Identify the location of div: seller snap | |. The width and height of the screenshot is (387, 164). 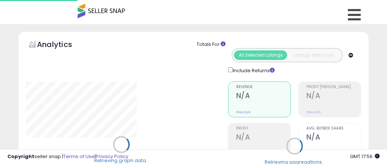
(68, 156).